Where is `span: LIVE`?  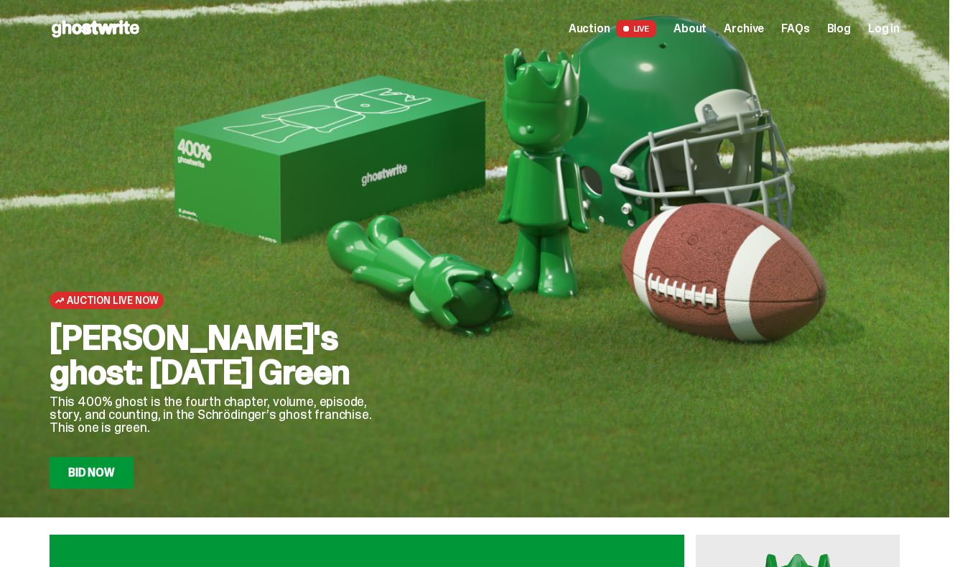 span: LIVE is located at coordinates (636, 29).